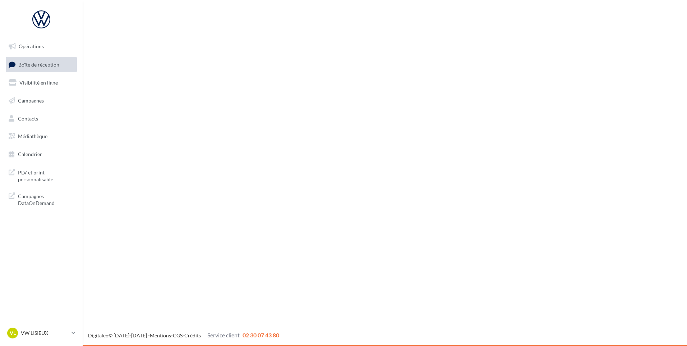 The image size is (687, 346). What do you see at coordinates (41, 136) in the screenshot?
I see `a: Médiathèque` at bounding box center [41, 136].